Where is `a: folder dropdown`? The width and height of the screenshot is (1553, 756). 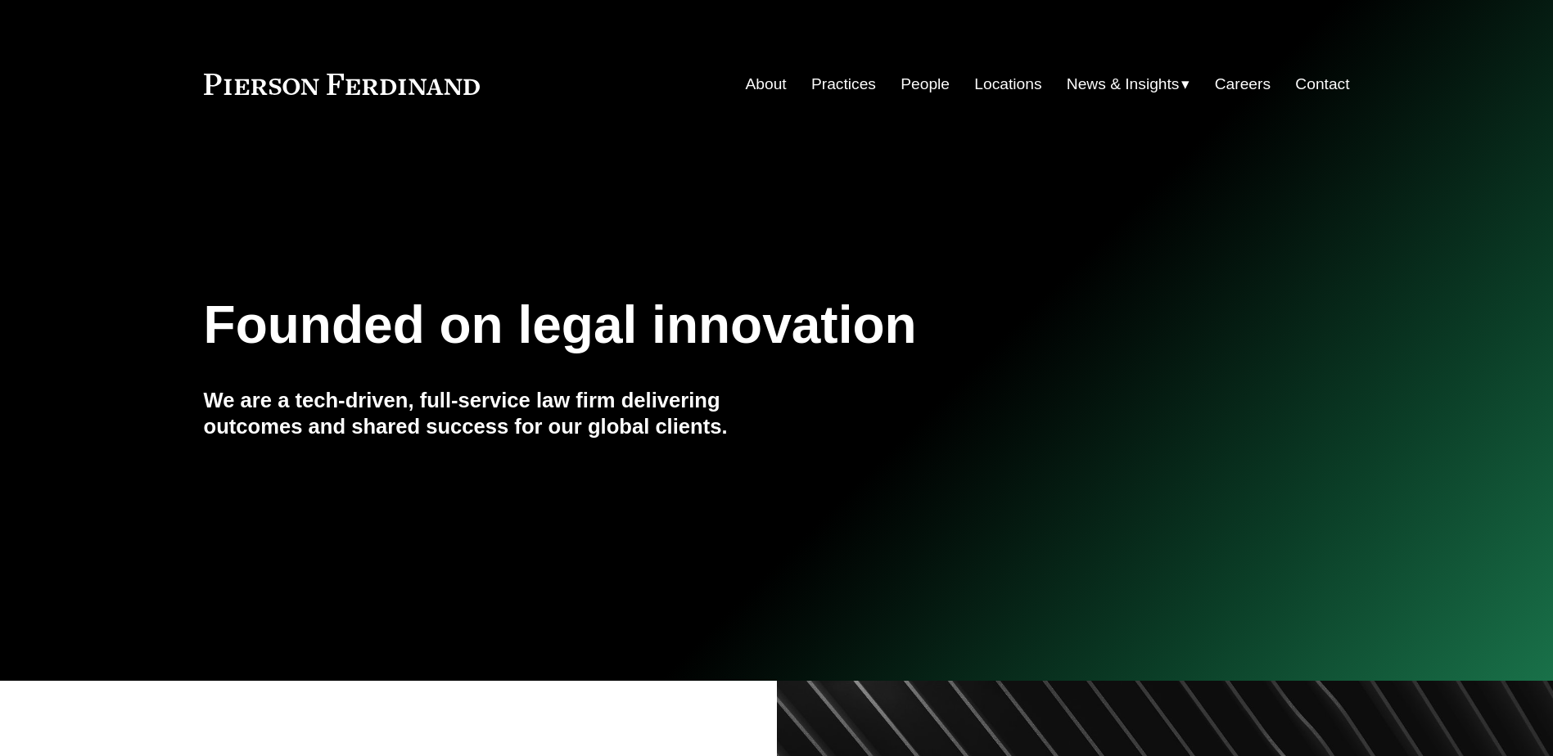 a: folder dropdown is located at coordinates (1128, 84).